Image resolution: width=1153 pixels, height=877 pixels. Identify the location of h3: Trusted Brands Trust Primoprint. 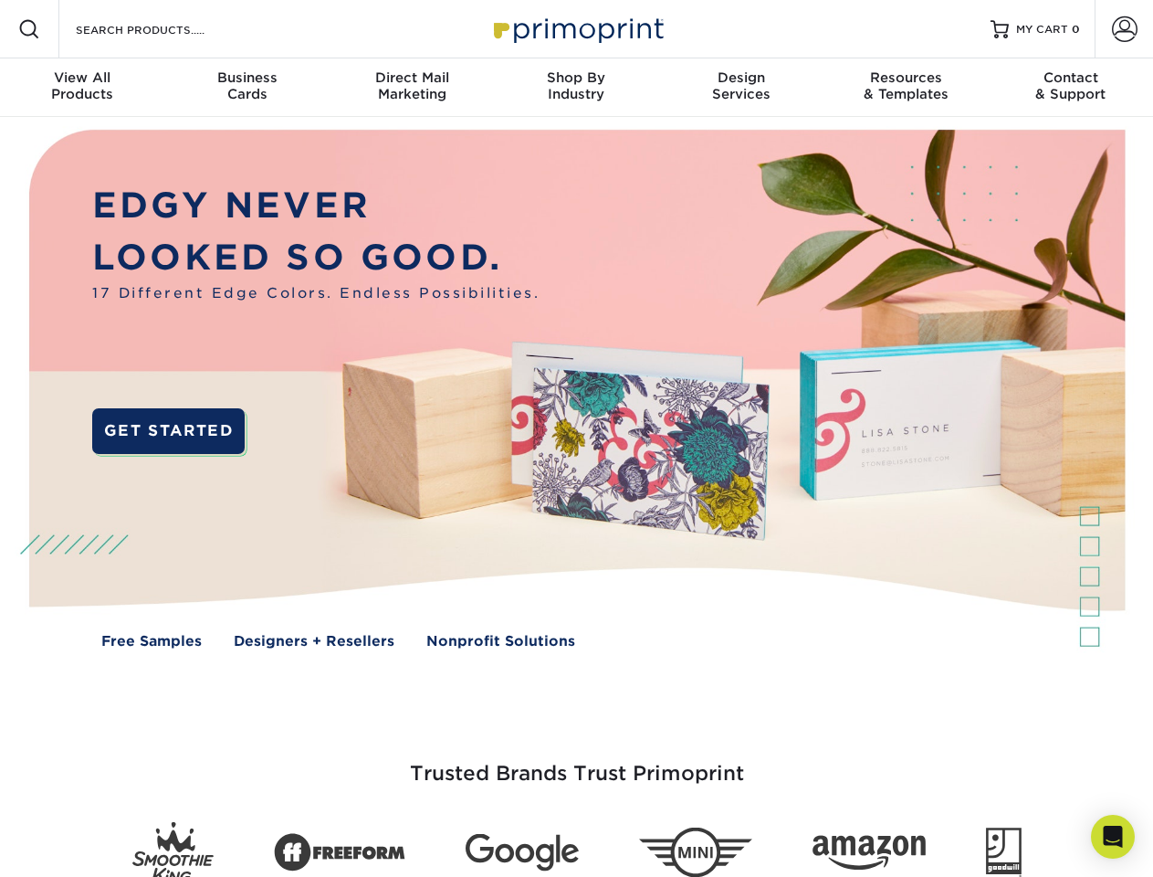
(577, 762).